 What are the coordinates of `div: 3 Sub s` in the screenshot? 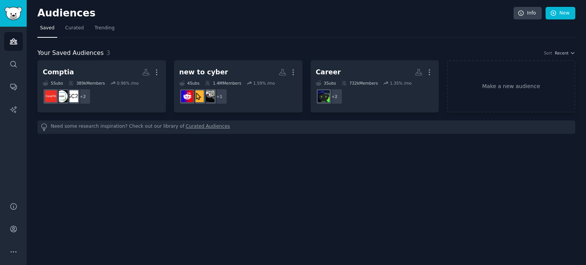 It's located at (326, 83).